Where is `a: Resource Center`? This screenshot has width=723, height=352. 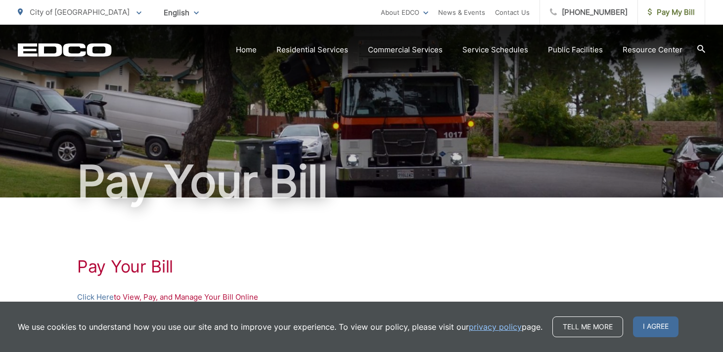
a: Resource Center is located at coordinates (652, 50).